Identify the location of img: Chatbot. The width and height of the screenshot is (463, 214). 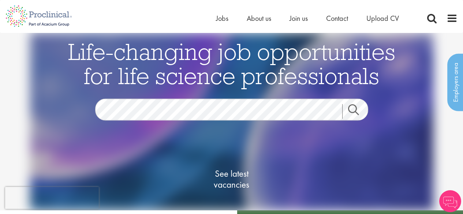
(450, 201).